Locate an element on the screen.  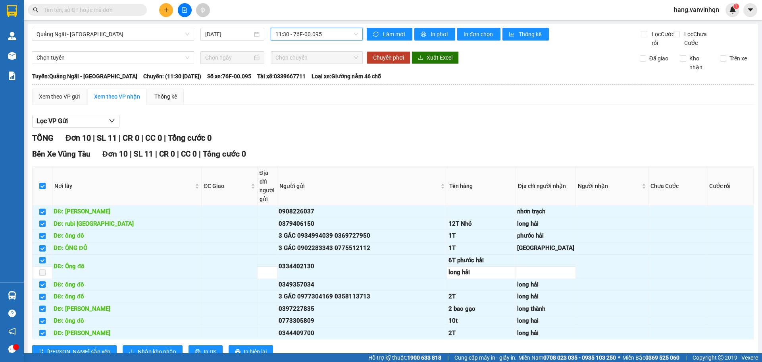
img: solution-icon is located at coordinates (12, 75).